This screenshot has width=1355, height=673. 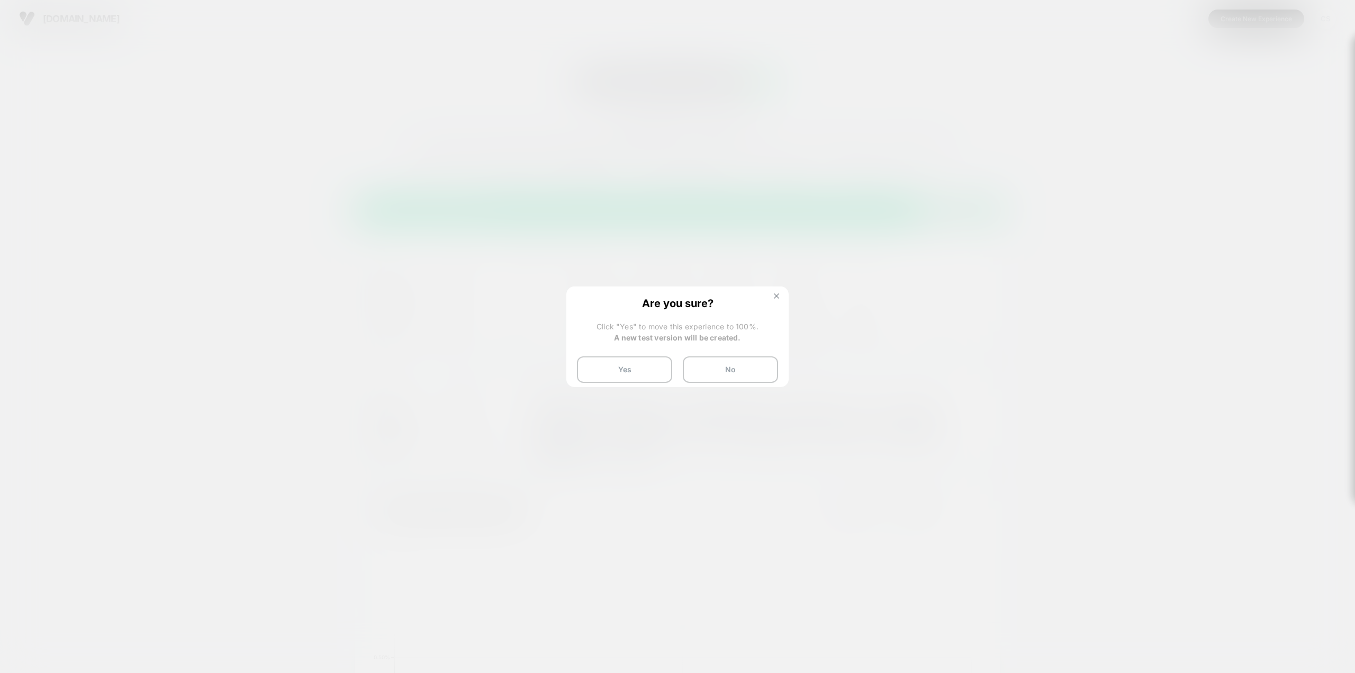 What do you see at coordinates (730, 369) in the screenshot?
I see `button: No` at bounding box center [730, 369].